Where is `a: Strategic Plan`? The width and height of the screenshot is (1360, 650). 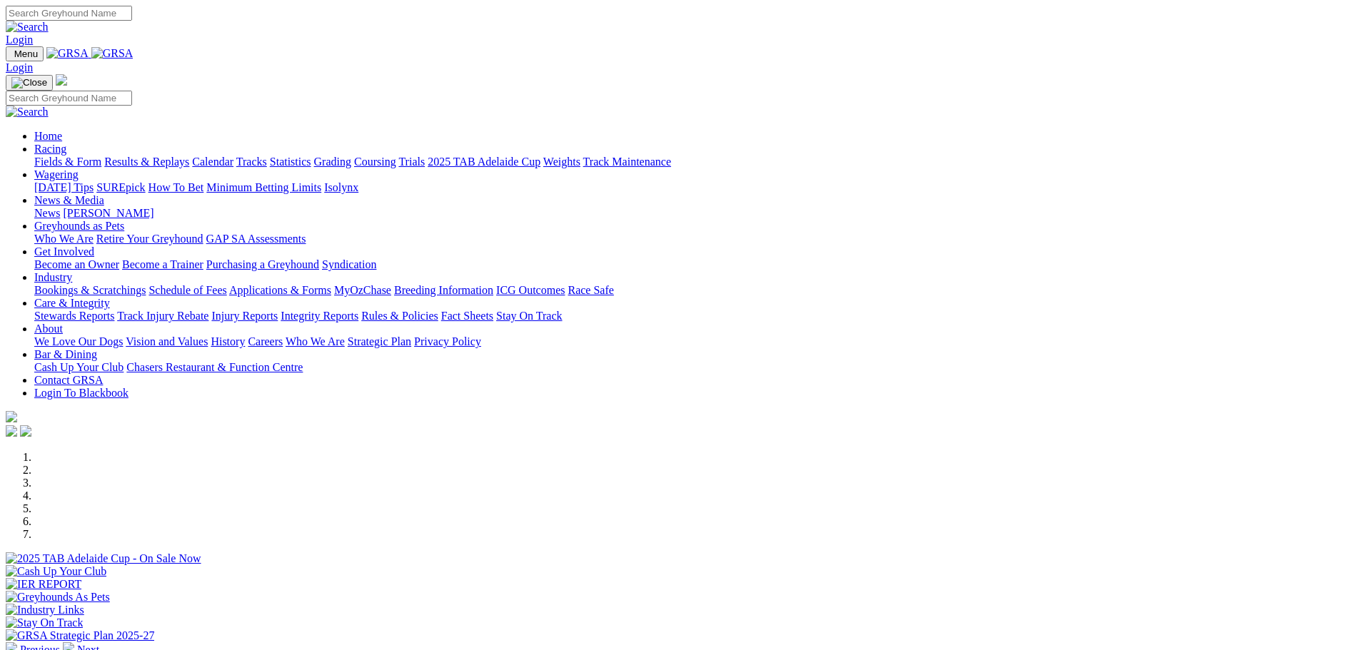
a: Strategic Plan is located at coordinates (379, 341).